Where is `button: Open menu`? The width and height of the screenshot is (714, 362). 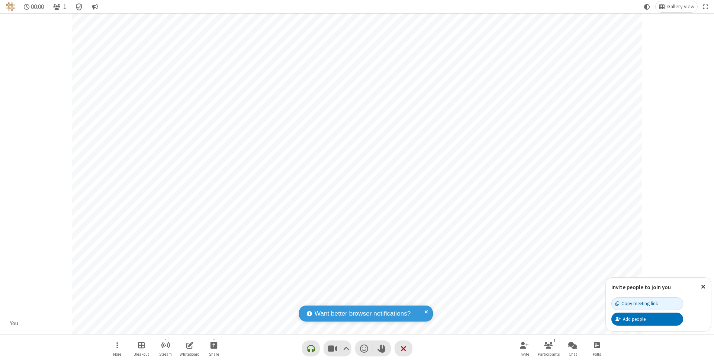
button: Open menu is located at coordinates (117, 349).